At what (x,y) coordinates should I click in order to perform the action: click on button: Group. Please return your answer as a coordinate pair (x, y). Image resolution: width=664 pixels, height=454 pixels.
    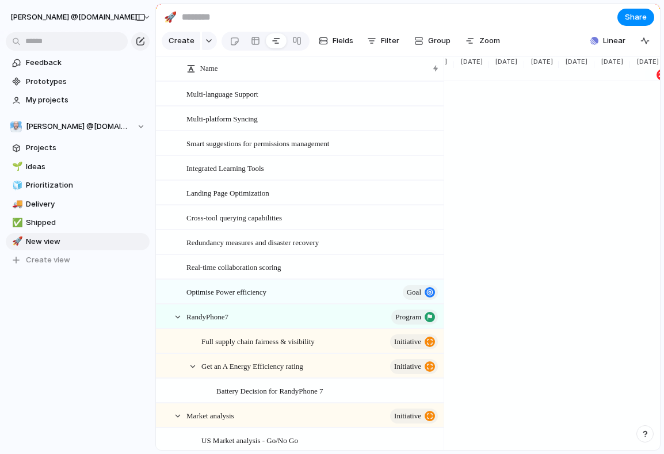
    Looking at the image, I should click on (432, 41).